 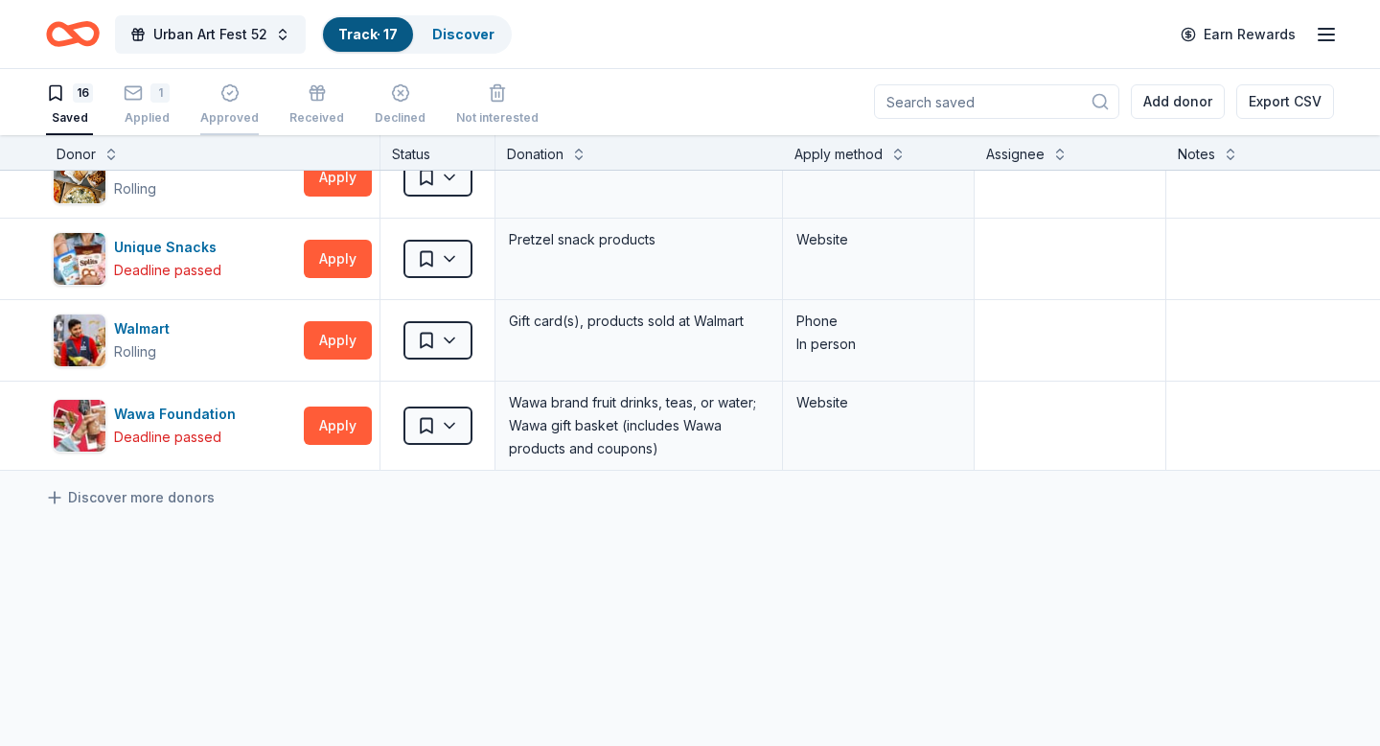 I want to click on div: Donation, so click(x=535, y=154).